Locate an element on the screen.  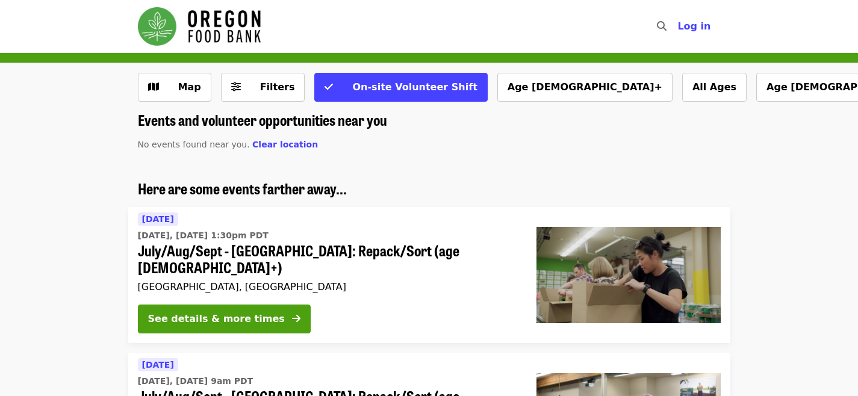
img: Oregon Food Bank - Home is located at coordinates (199, 26).